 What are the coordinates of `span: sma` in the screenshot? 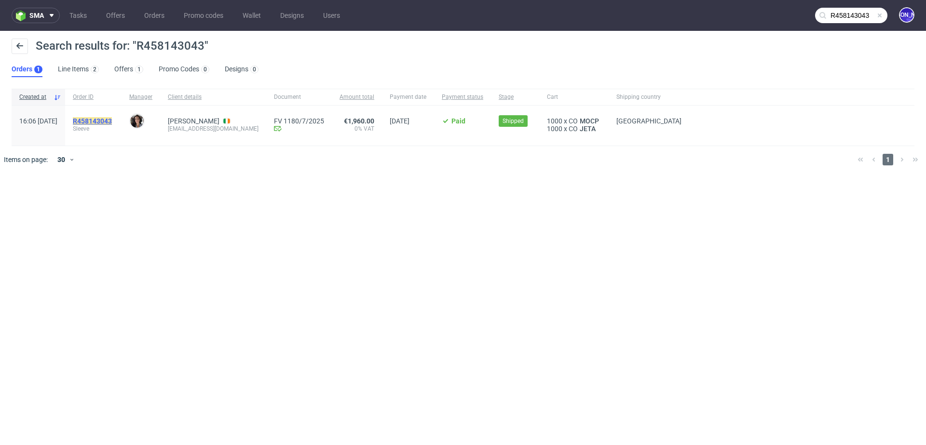 It's located at (37, 15).